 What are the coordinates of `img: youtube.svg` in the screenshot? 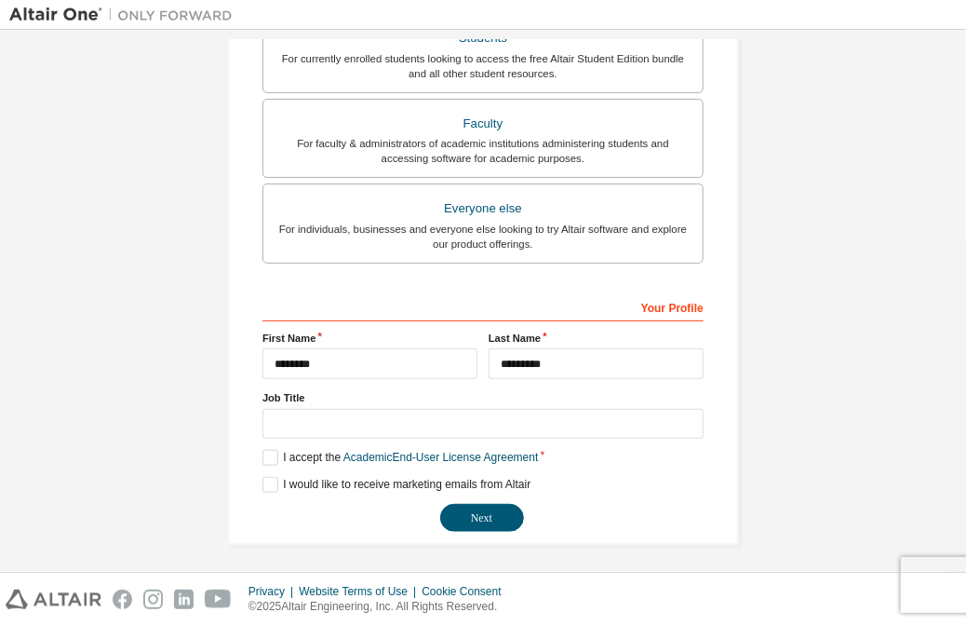 It's located at (218, 599).